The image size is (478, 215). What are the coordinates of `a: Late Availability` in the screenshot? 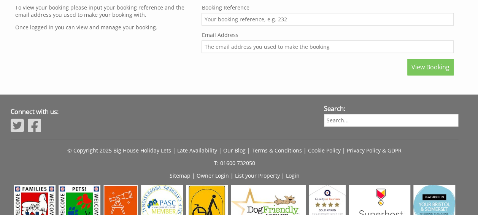 It's located at (197, 150).